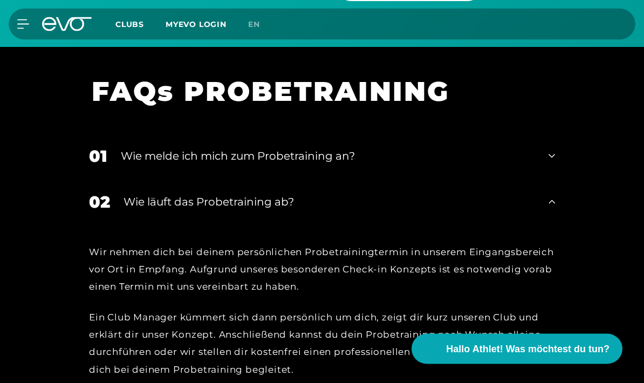  Describe the element at coordinates (129, 24) in the screenshot. I see `span: Clubs` at that location.